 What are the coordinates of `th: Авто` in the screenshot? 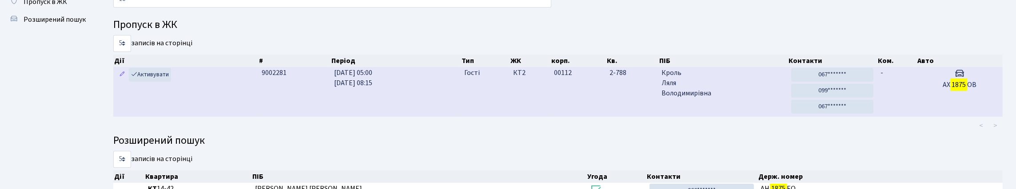 It's located at (959, 61).